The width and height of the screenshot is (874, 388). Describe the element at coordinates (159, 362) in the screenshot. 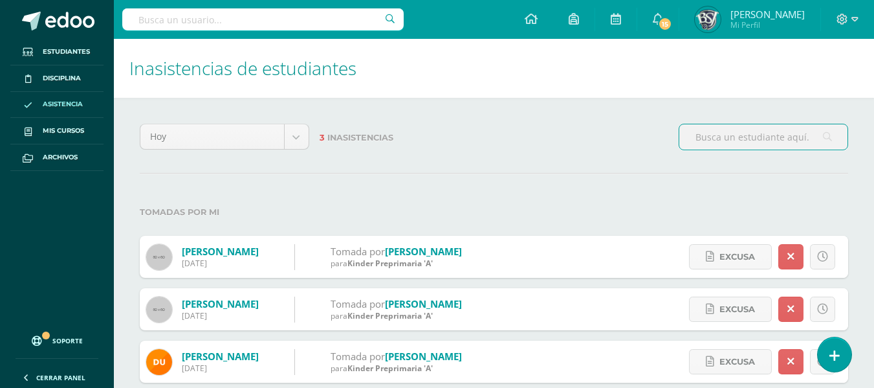

I see `img: 5a27d97d7e45eb5b7870a5c093aedd6a.png` at that location.